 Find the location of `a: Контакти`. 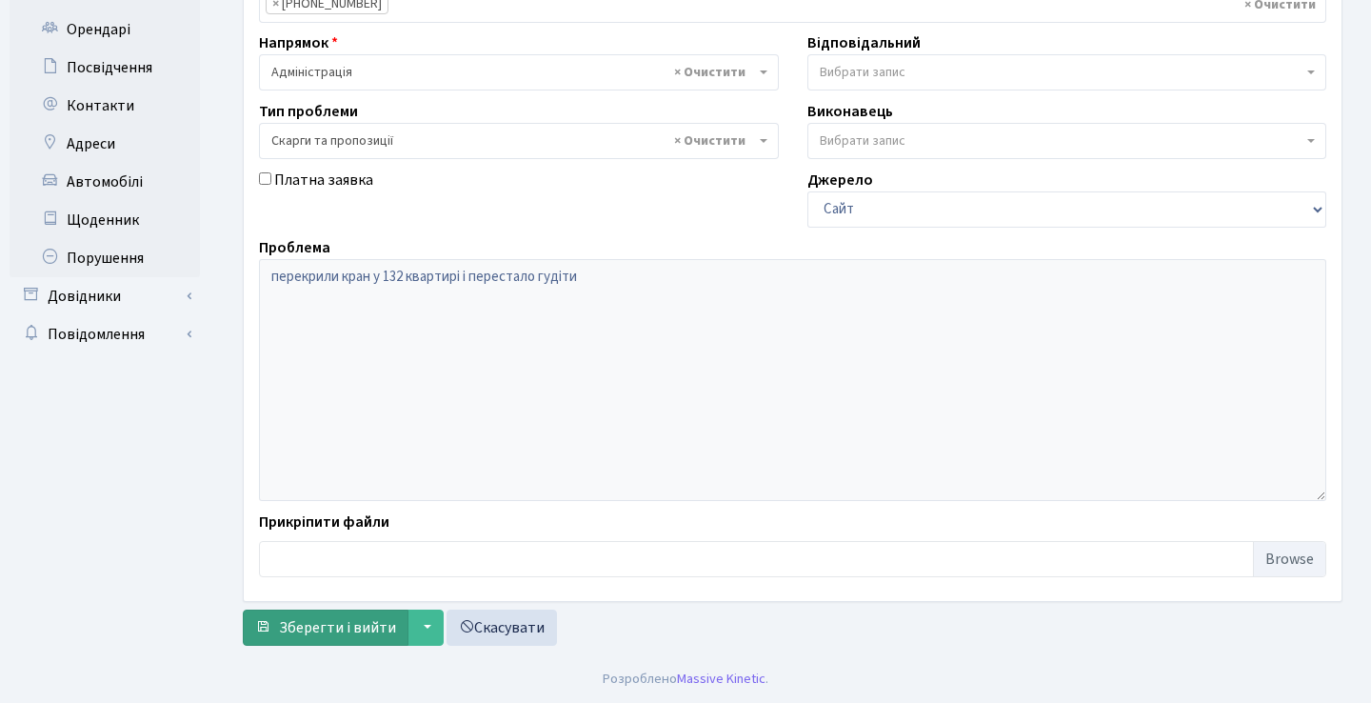

a: Контакти is located at coordinates (105, 106).